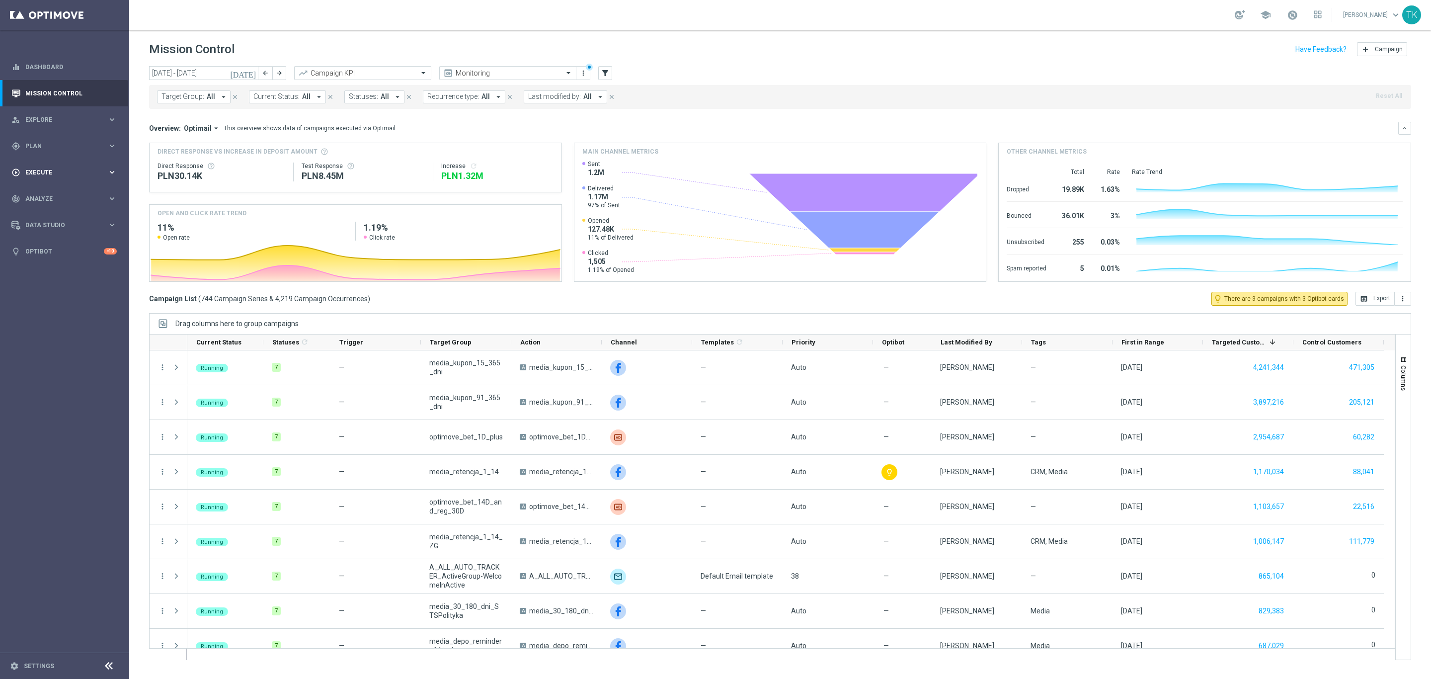 The image size is (1431, 679). Describe the element at coordinates (1363, 506) in the screenshot. I see `button: 22,516` at that location.